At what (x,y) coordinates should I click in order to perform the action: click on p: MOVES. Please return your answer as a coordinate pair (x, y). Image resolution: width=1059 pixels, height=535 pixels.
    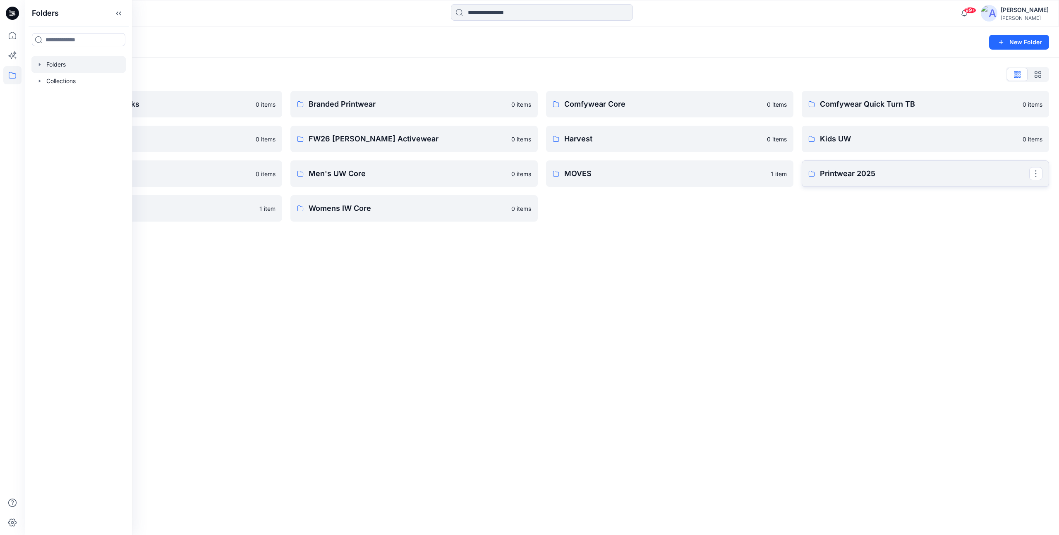
    Looking at the image, I should click on (665, 174).